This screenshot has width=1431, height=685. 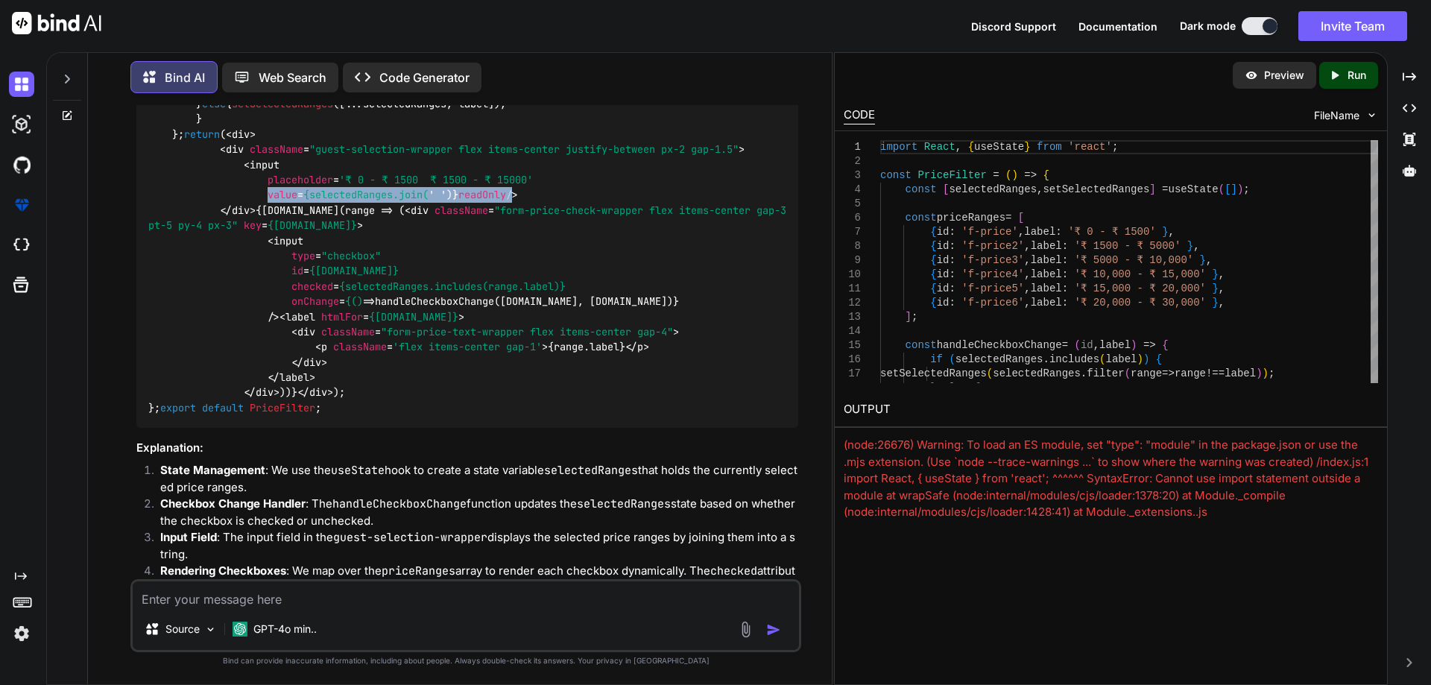 I want to click on code: priceRanges, so click(x=418, y=571).